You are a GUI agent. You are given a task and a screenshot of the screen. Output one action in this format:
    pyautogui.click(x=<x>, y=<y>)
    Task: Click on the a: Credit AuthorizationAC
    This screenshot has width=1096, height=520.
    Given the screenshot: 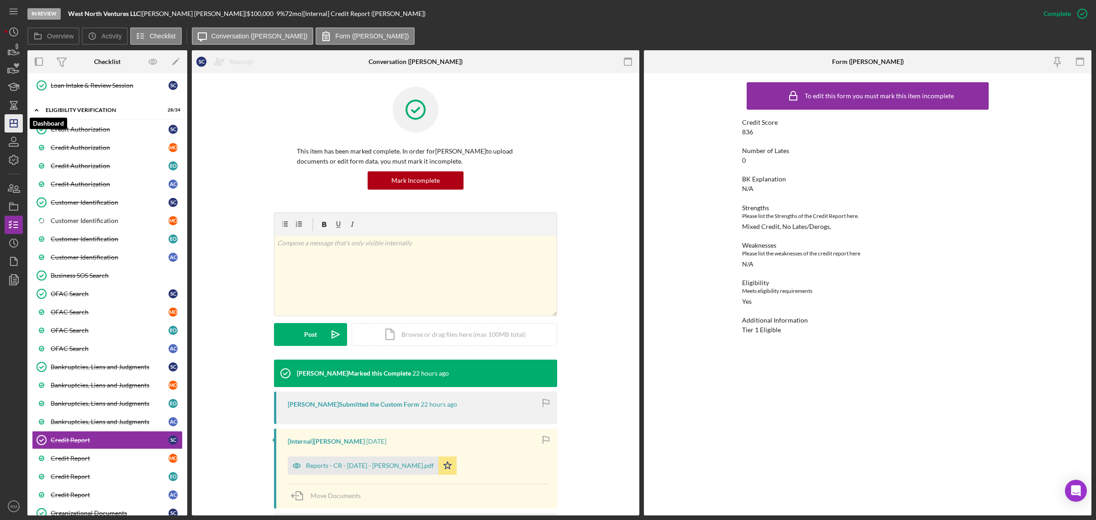 What is the action you would take?
    pyautogui.click(x=107, y=184)
    